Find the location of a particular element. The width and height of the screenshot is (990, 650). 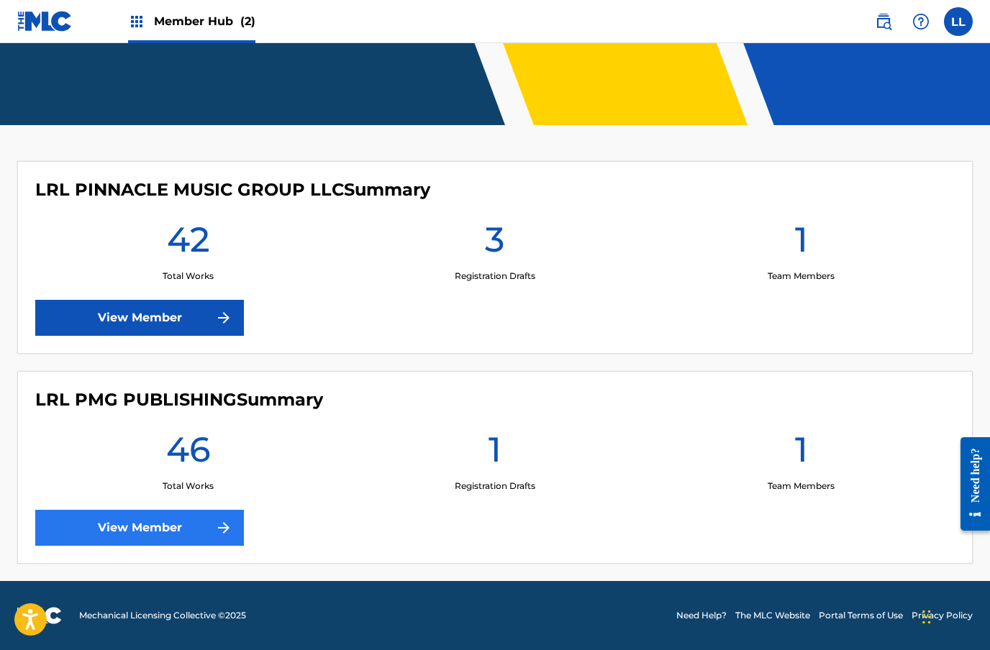

h1: 3 is located at coordinates (494, 244).